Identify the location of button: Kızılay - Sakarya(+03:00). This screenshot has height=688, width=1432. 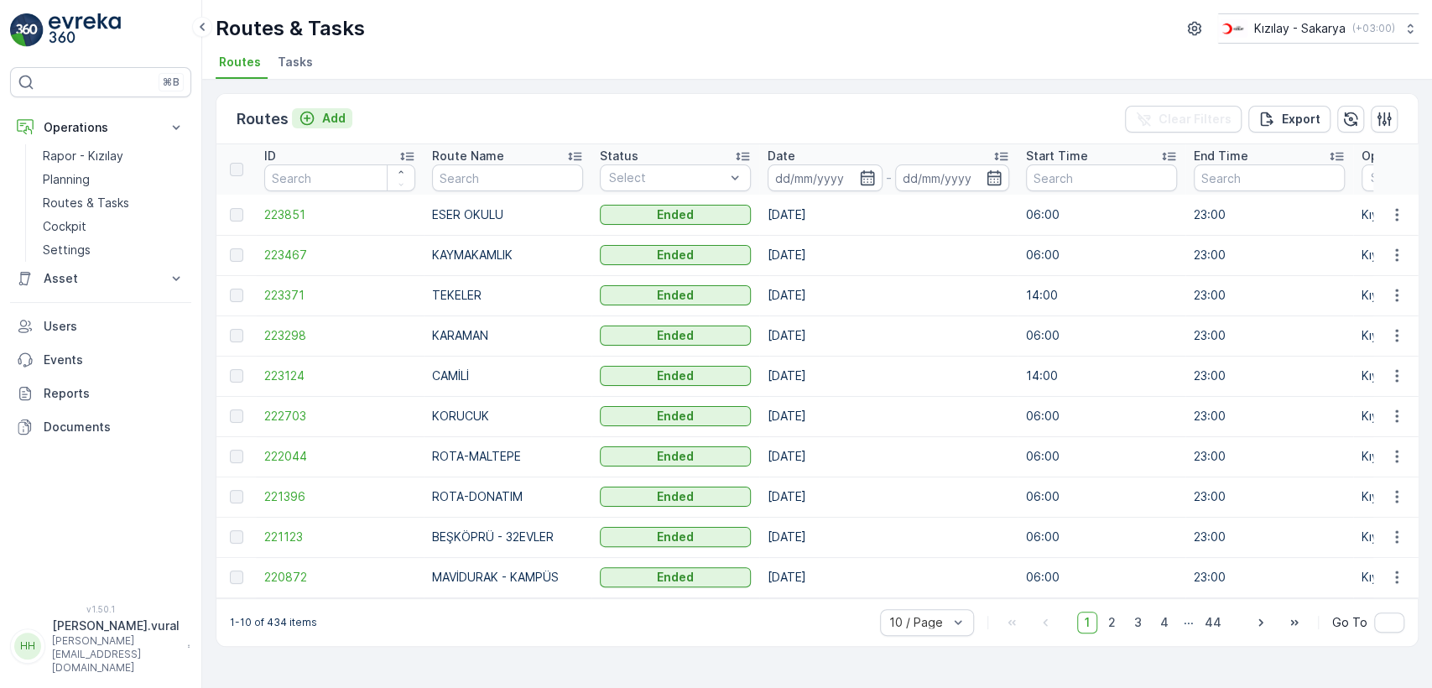
(1318, 29).